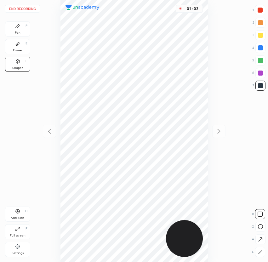  What do you see at coordinates (18, 68) in the screenshot?
I see `div: Shapes` at bounding box center [18, 68].